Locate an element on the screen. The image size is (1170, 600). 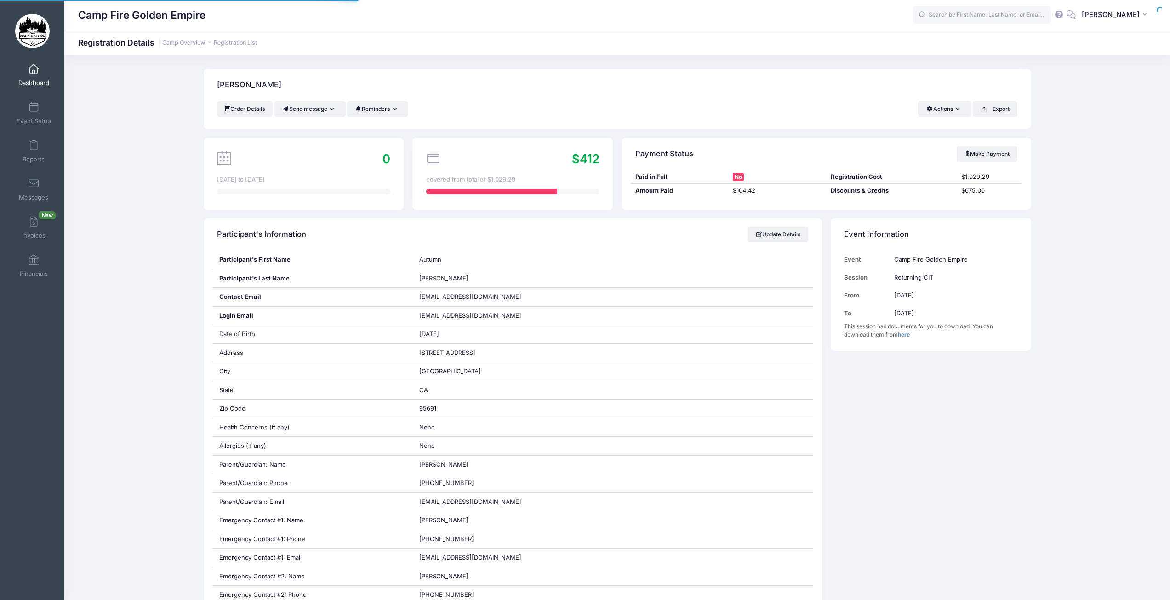
button: Actions is located at coordinates (944, 109).